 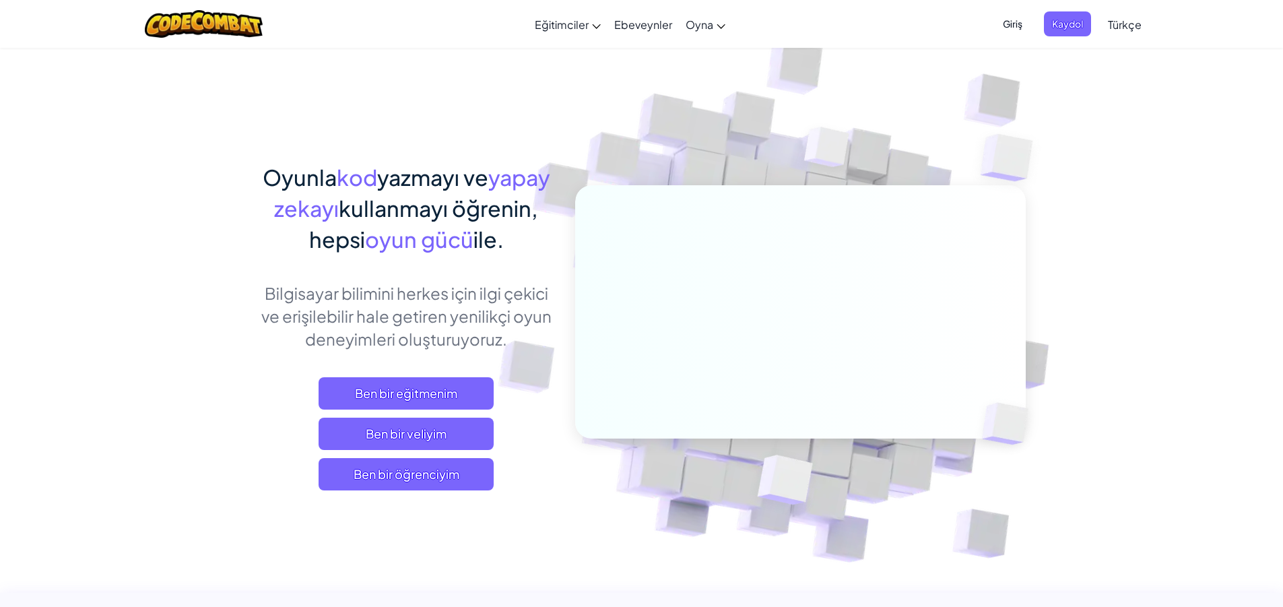 What do you see at coordinates (357, 177) in the screenshot?
I see `span: kod` at bounding box center [357, 177].